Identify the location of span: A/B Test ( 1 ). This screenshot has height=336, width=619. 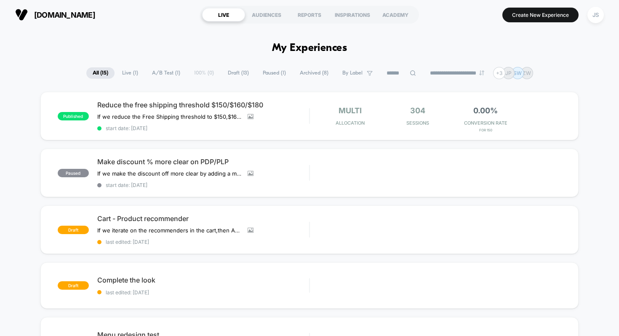
(166, 73).